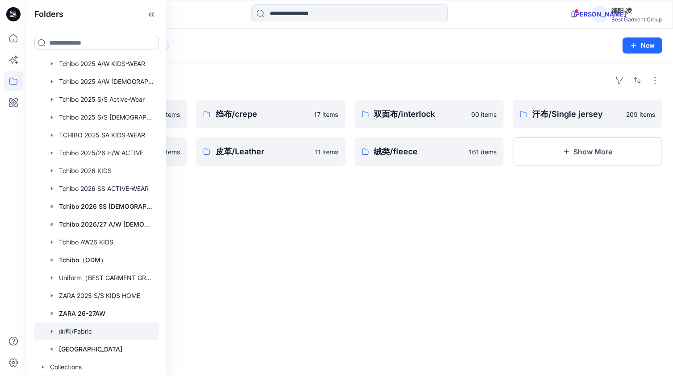 Image resolution: width=673 pixels, height=376 pixels. Describe the element at coordinates (326, 114) in the screenshot. I see `p: 17 items` at that location.